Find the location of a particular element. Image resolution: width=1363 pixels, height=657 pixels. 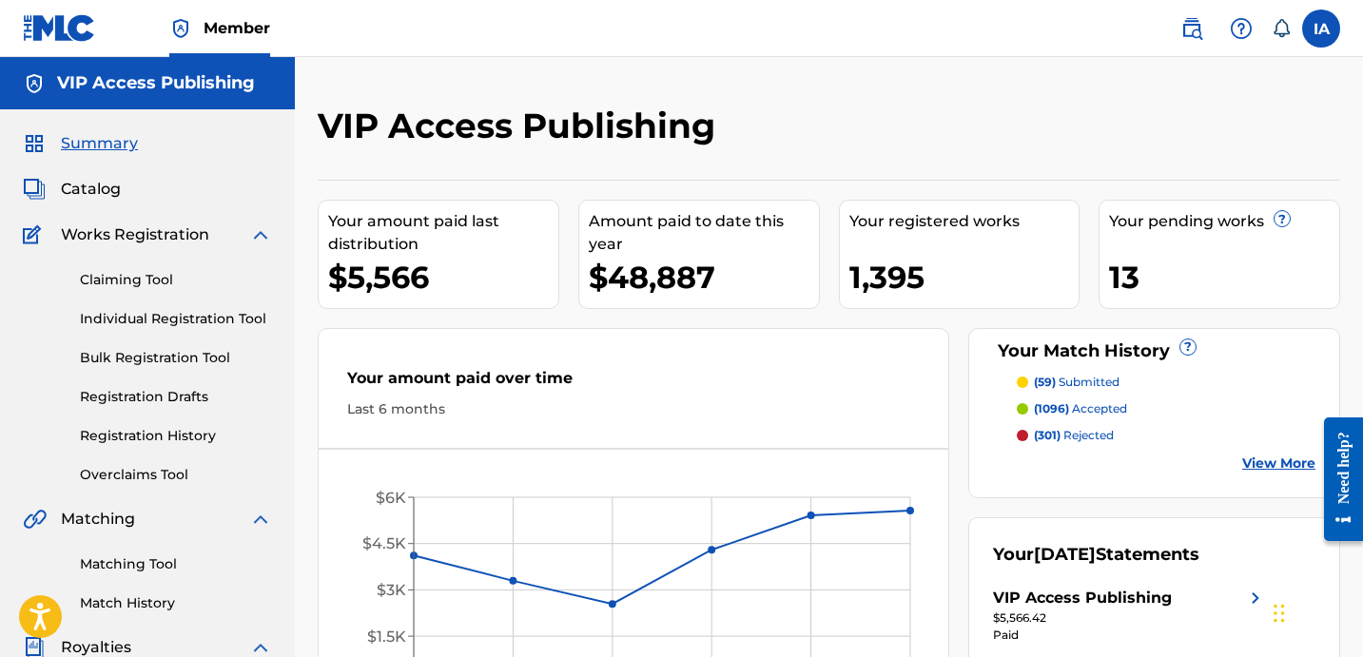

div: Chat Widget is located at coordinates (1315, 612).